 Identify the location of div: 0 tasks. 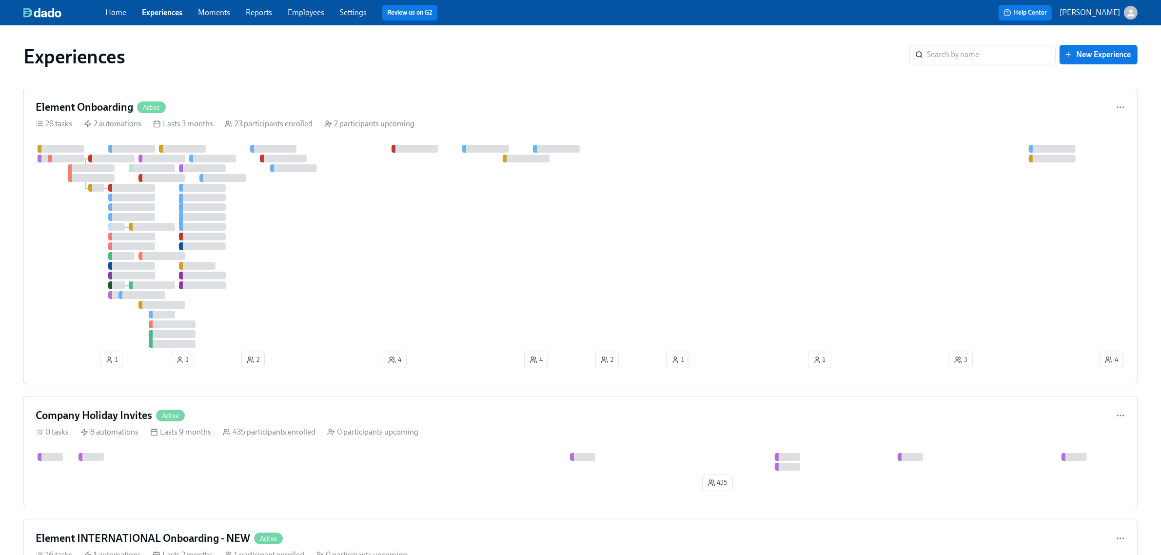
(52, 432).